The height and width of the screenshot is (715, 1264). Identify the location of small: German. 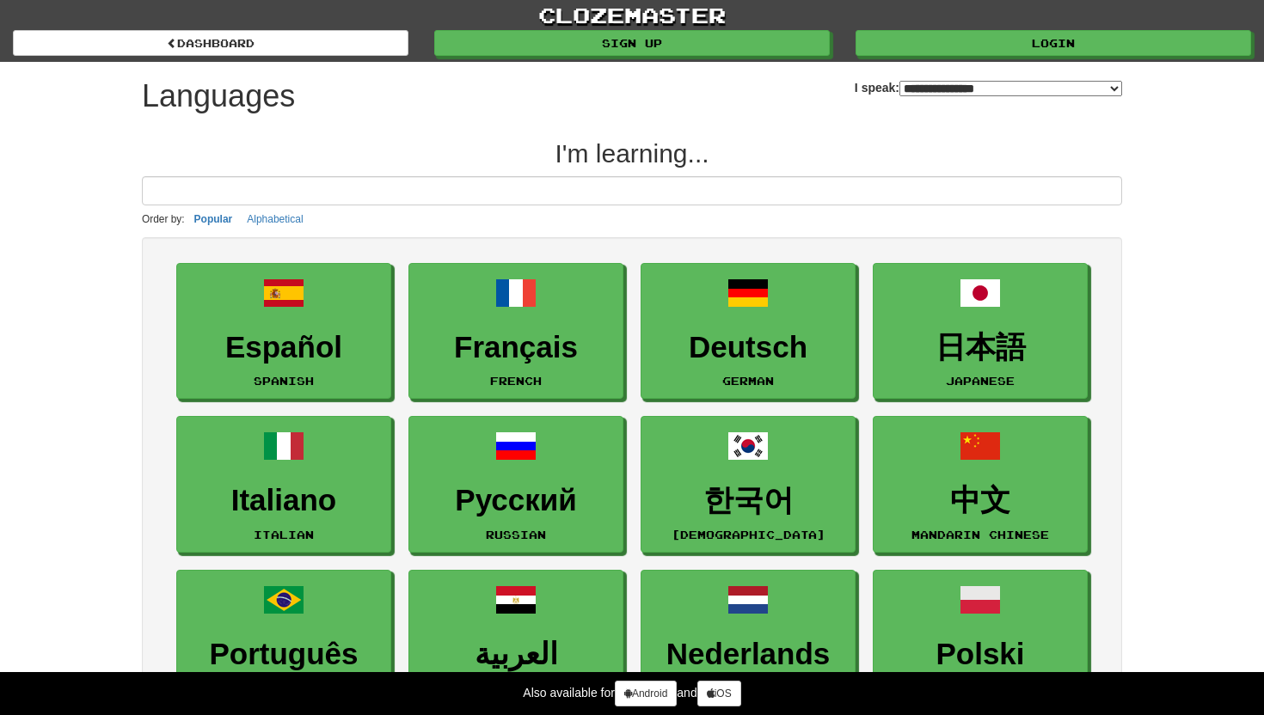
(748, 381).